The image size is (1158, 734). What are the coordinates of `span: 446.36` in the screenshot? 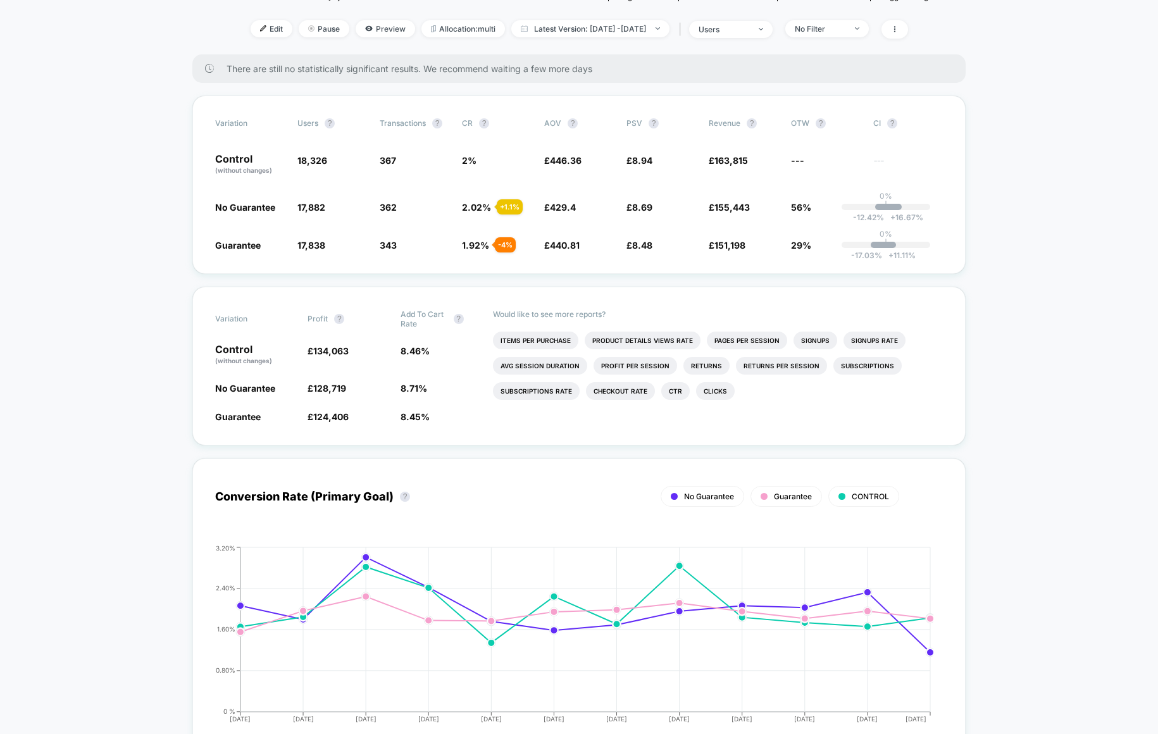 It's located at (566, 160).